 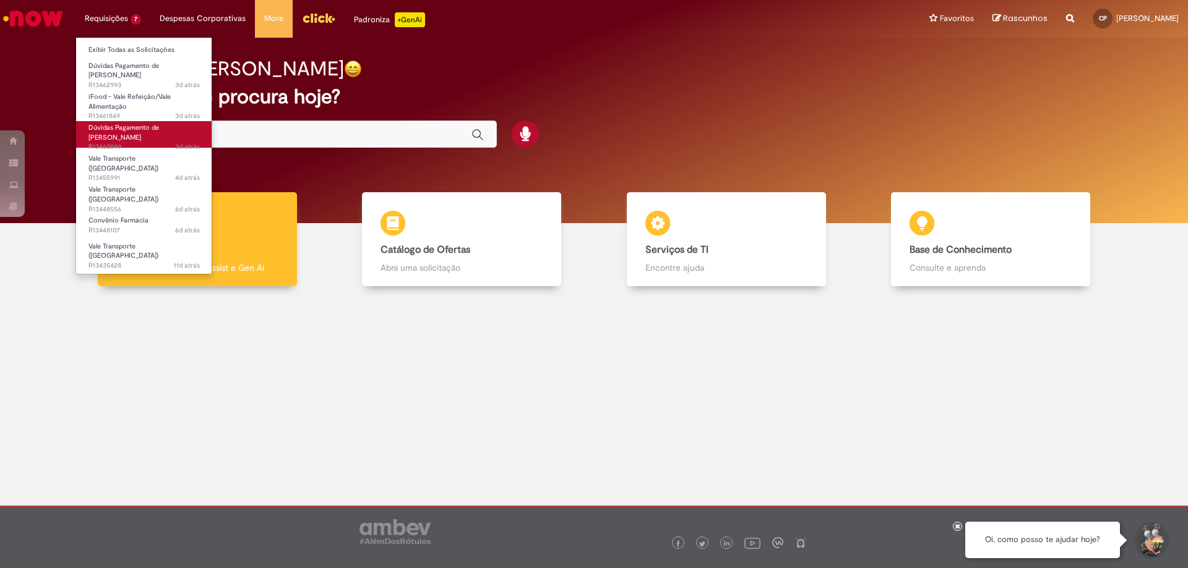 I want to click on a: Base de Conhecimento Consulte e aprenda, so click(x=991, y=239).